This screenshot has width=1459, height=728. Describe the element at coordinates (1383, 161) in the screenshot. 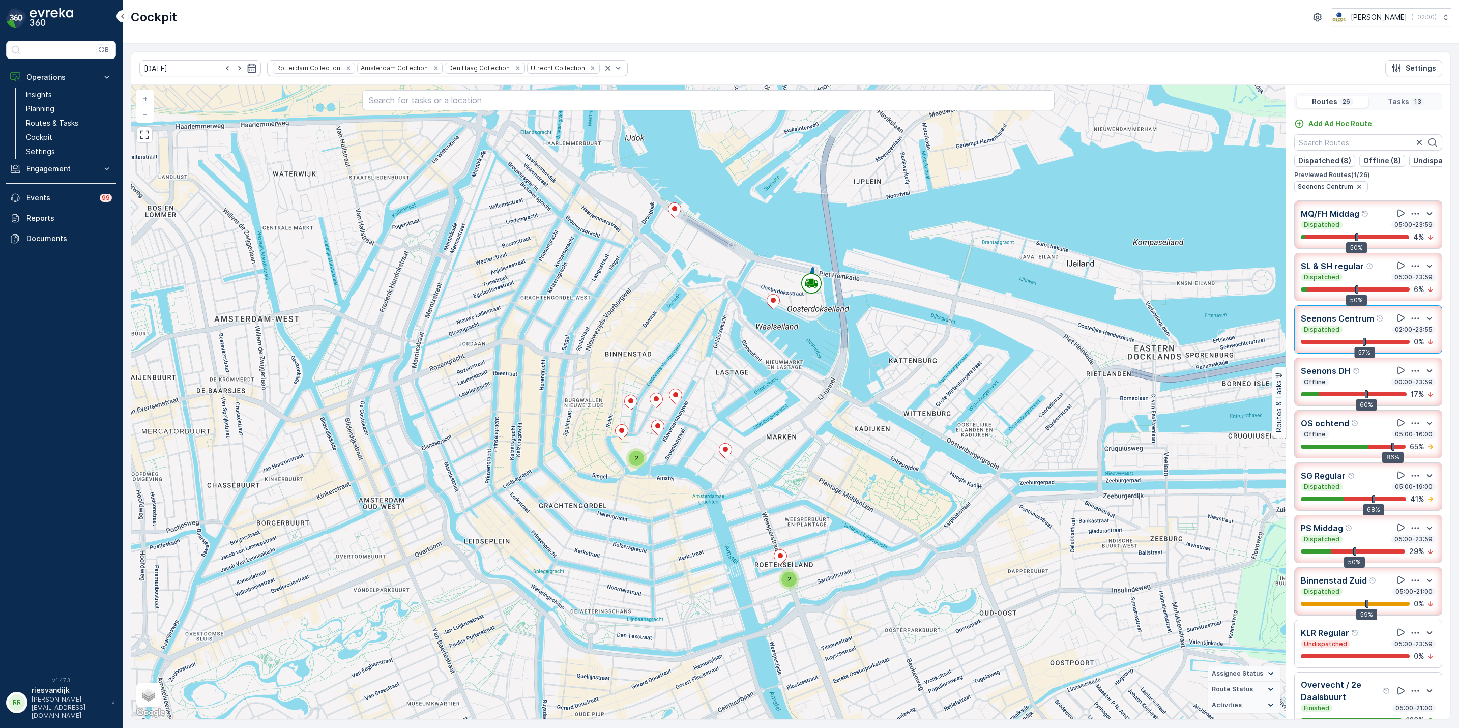

I see `button: Offline (8)` at that location.